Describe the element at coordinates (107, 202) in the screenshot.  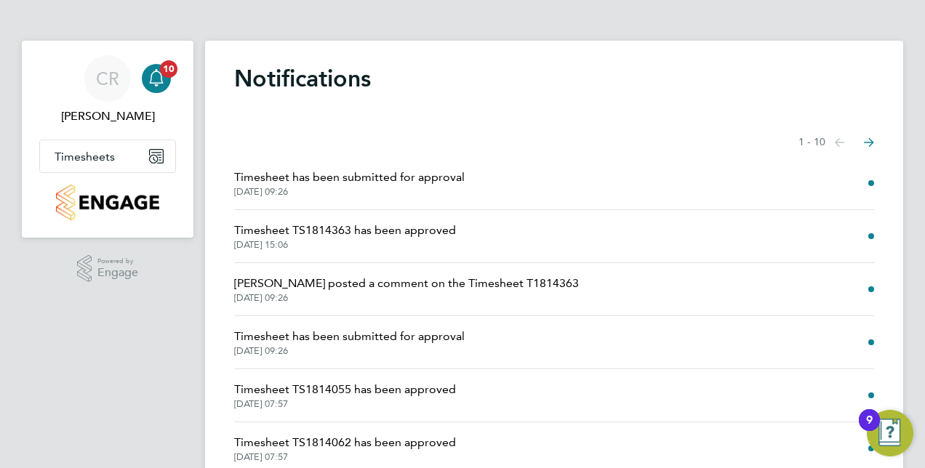
I see `img: countryside-properties-logo-retina.png` at that location.